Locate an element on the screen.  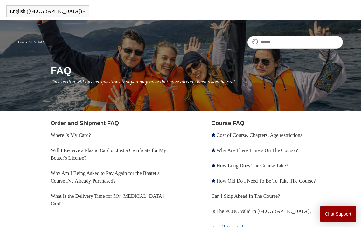
a: How Long Does The Course Take? is located at coordinates (252, 166).